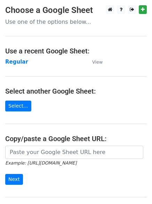  I want to click on a: Select..., so click(18, 106).